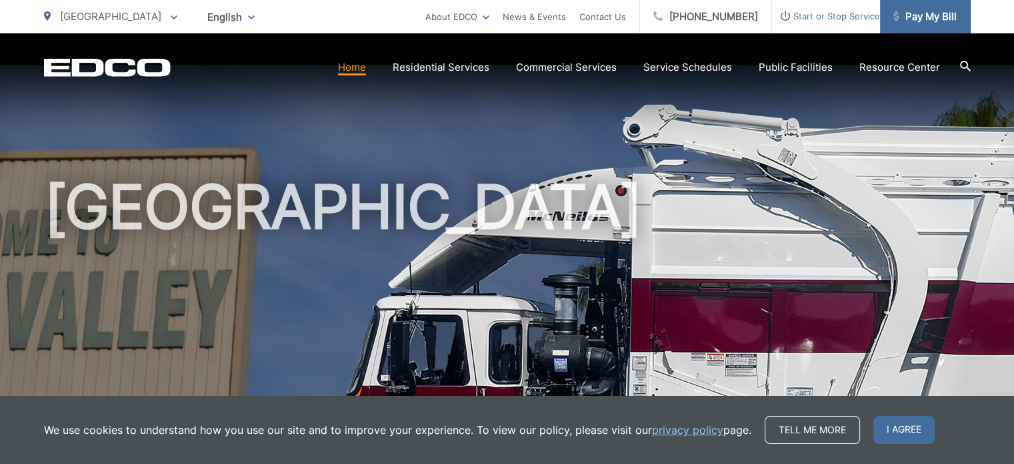  I want to click on span: English, so click(231, 17).